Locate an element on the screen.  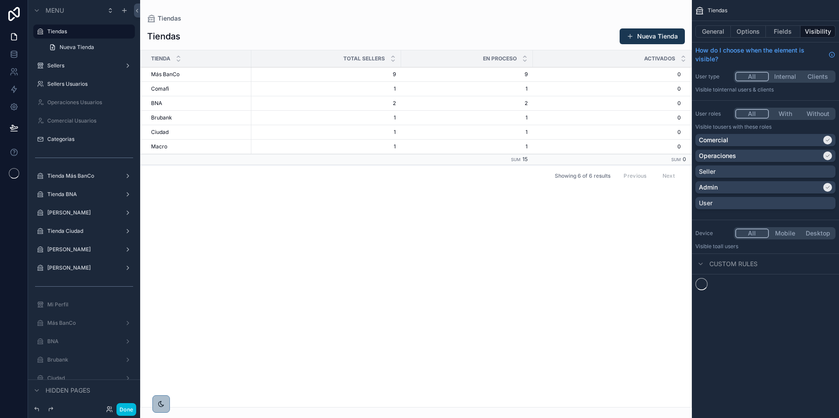
label: Sellers is located at coordinates (82, 66).